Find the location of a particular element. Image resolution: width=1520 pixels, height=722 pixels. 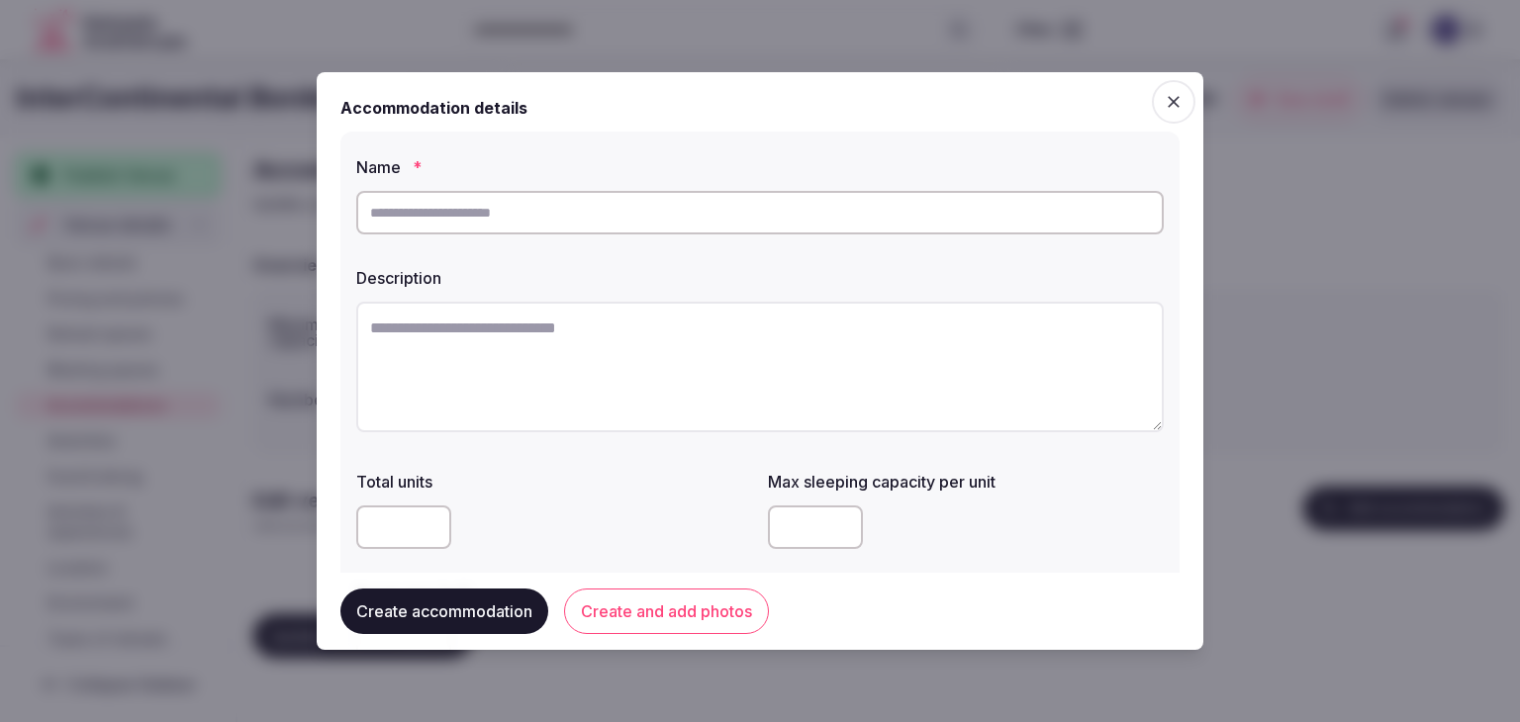

label: Description is located at coordinates (760, 278).